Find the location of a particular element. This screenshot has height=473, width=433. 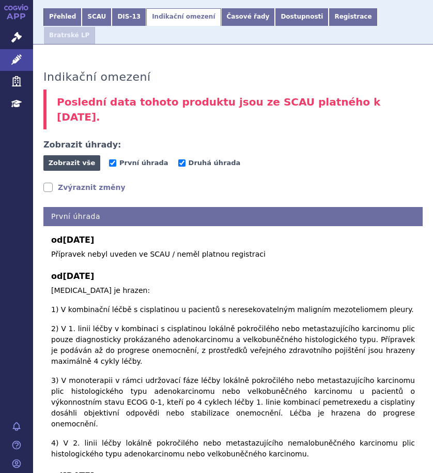

a: Přehled is located at coordinates (63, 17).